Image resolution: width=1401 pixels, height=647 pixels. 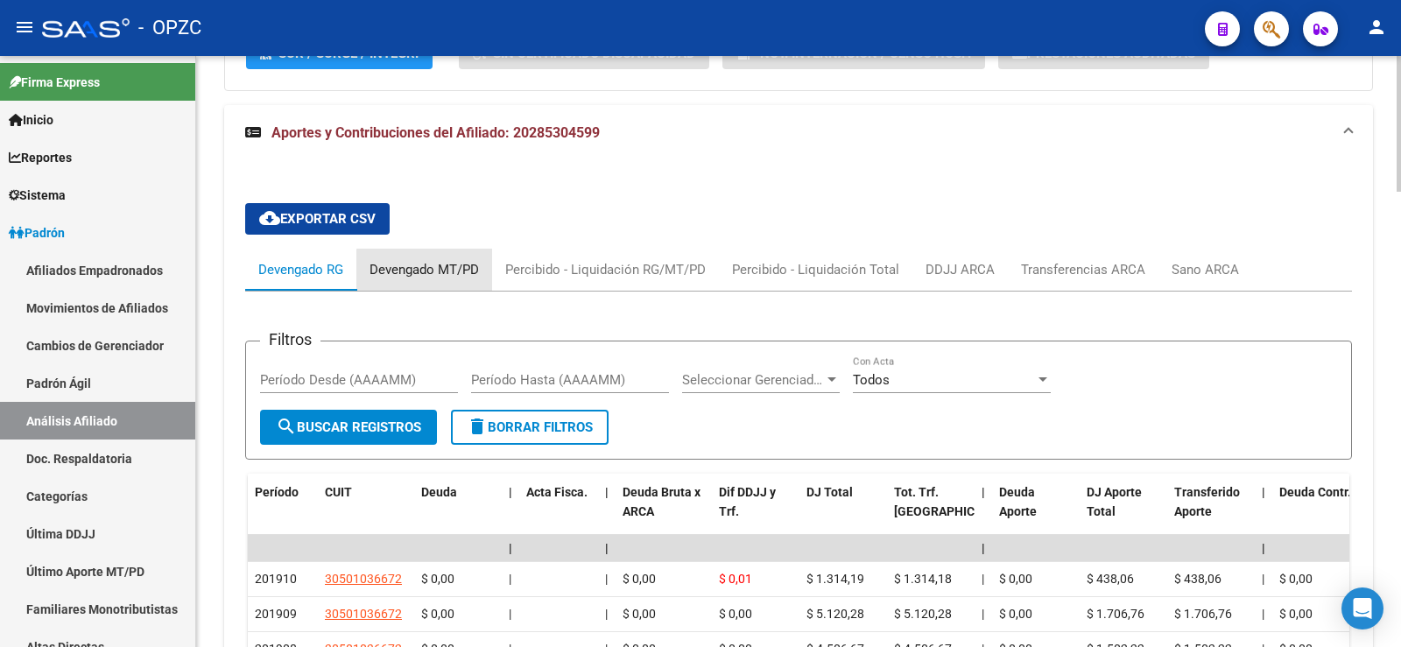 I want to click on span: Período, so click(x=277, y=492).